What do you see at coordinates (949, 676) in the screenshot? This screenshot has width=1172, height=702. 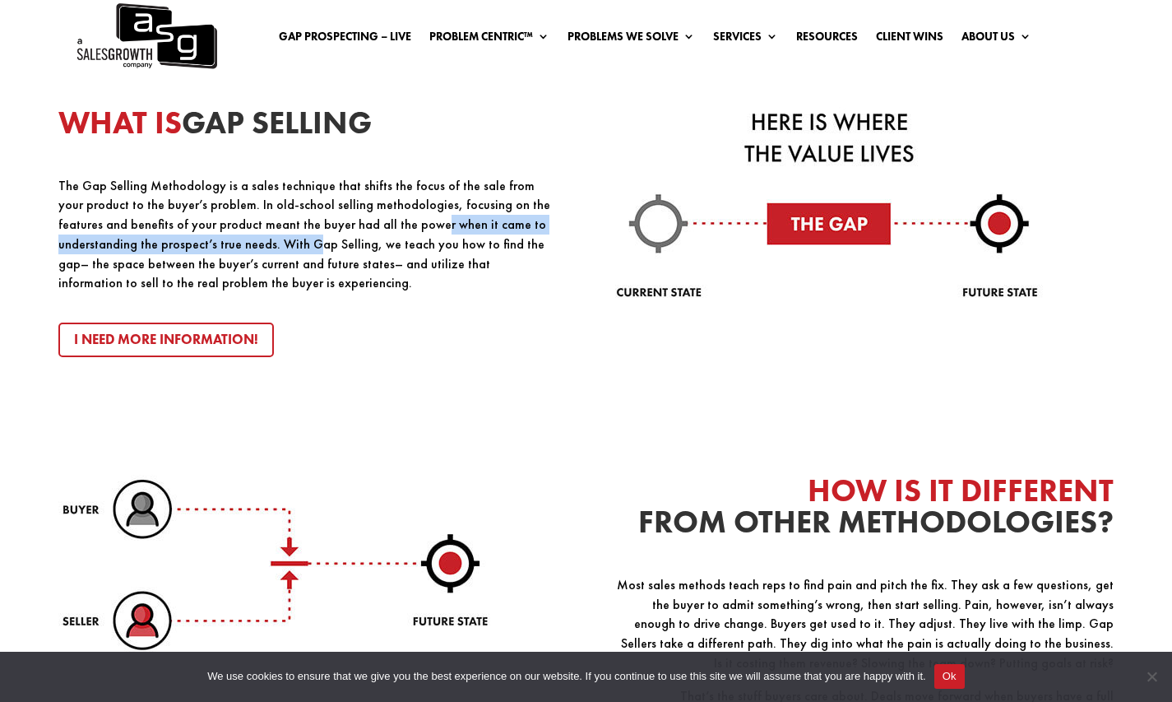 I see `button: Ok` at bounding box center [949, 676].